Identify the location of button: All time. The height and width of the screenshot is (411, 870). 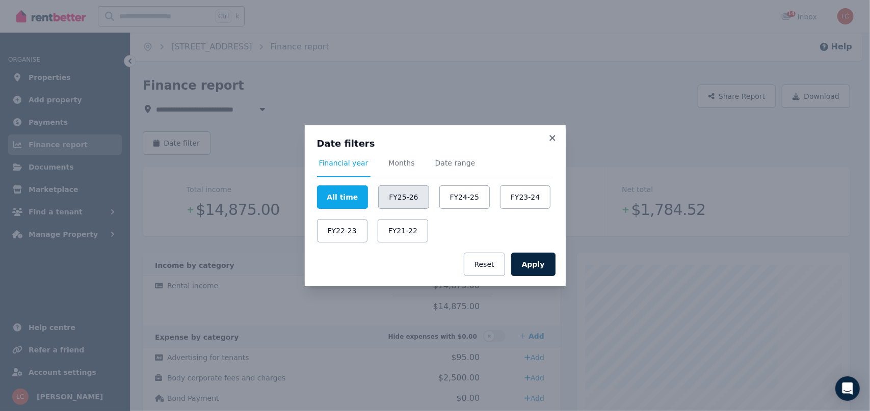
(343, 197).